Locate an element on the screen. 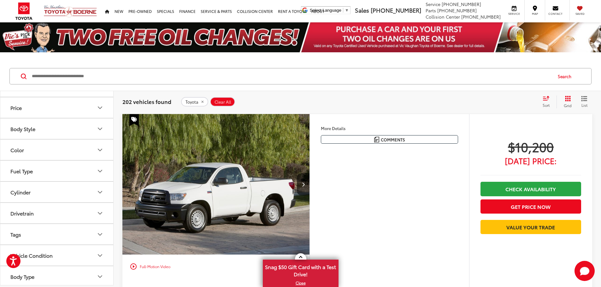  span: Map is located at coordinates (535, 14).